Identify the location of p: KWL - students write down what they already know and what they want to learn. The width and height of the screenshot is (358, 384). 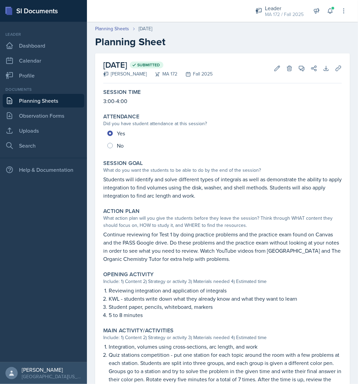
(225, 299).